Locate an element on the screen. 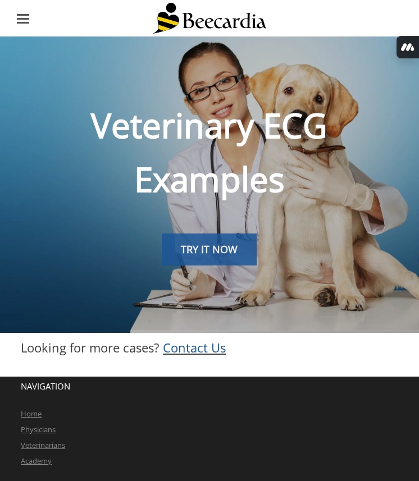  span: Veterinary ECG Examples is located at coordinates (209, 152).